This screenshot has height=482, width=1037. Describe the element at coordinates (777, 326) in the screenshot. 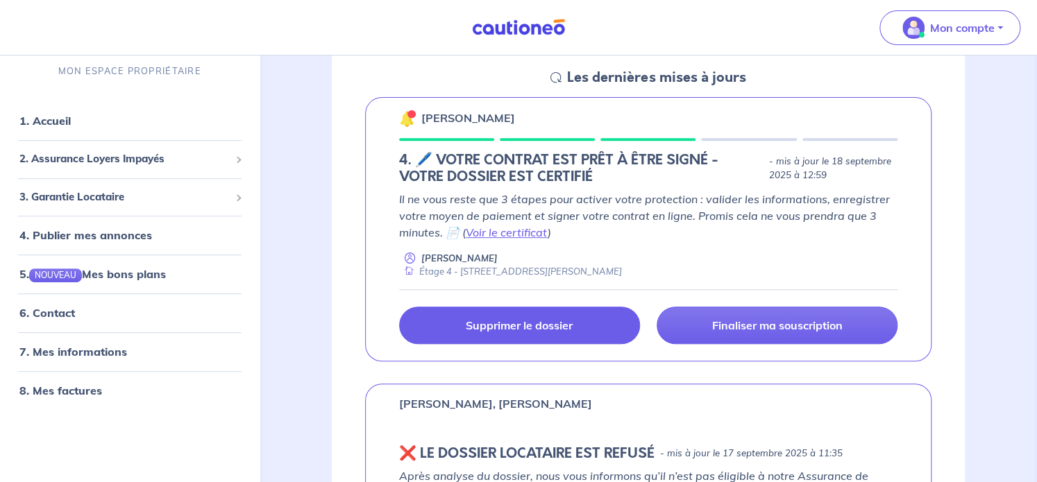

I see `a: Finaliser ma souscription` at that location.